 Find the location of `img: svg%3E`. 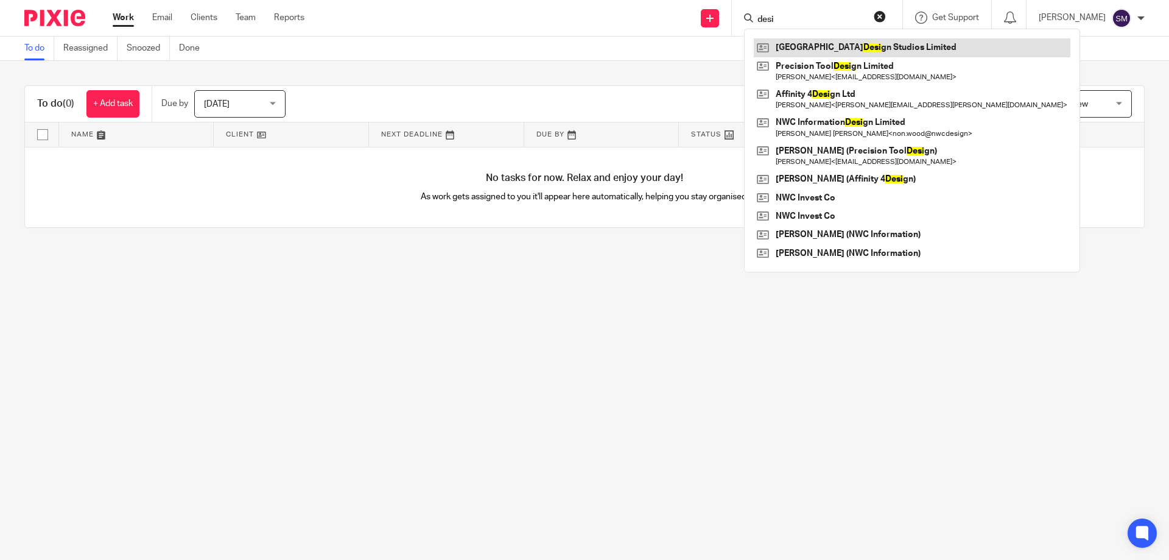

img: svg%3E is located at coordinates (1122, 18).